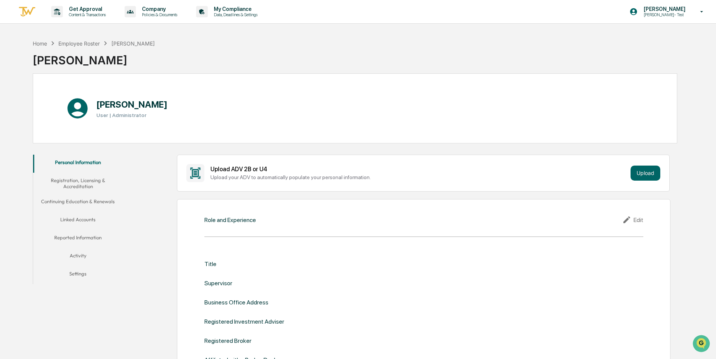 The width and height of the screenshot is (716, 359). What do you see at coordinates (78, 99) in the screenshot?
I see `span: Attestations` at bounding box center [78, 99].